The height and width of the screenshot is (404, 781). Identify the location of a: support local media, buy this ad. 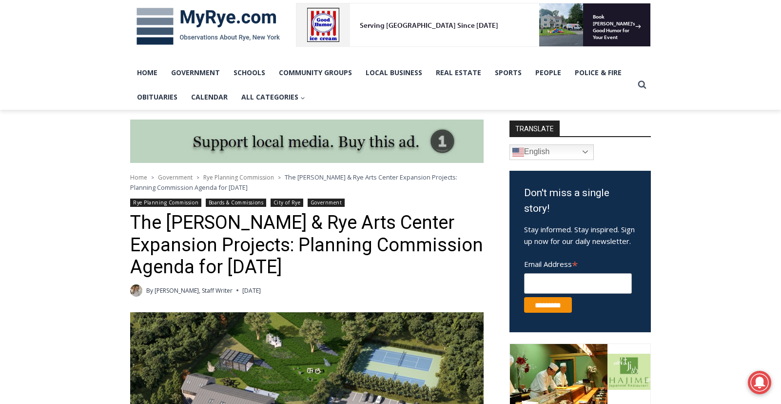
(307, 141).